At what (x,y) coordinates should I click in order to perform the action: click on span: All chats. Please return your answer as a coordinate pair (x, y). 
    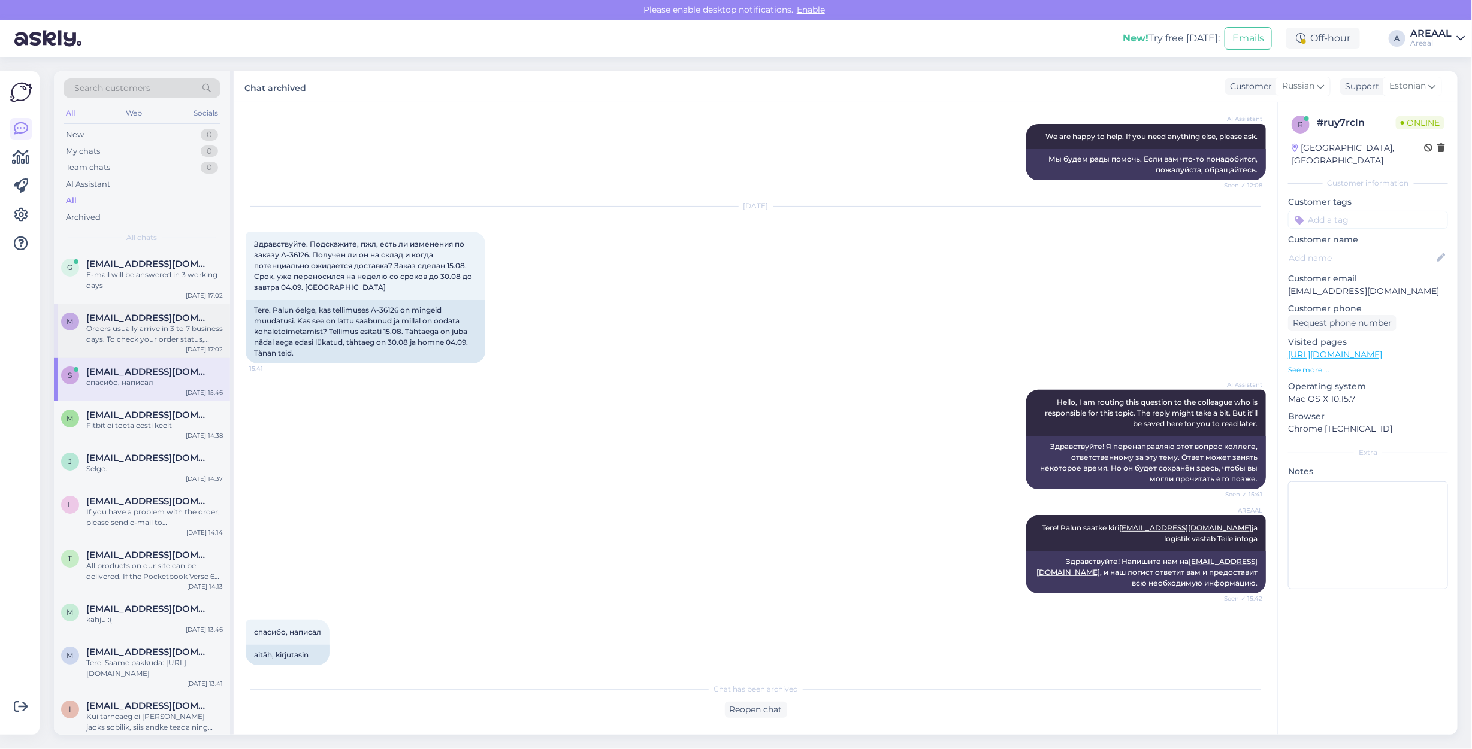
    Looking at the image, I should click on (142, 238).